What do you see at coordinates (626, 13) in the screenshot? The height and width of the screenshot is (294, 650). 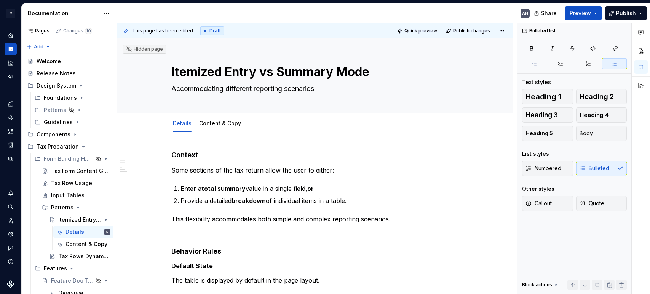 I see `span: Publish` at bounding box center [626, 13].